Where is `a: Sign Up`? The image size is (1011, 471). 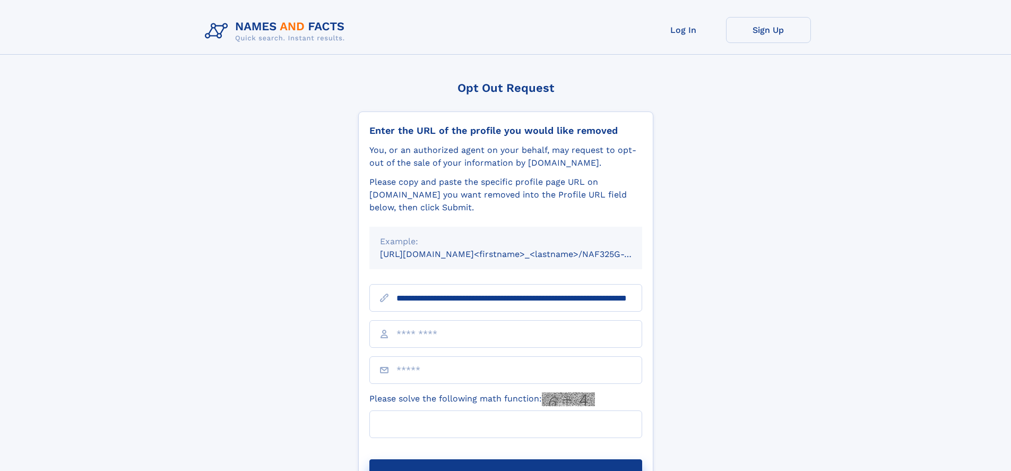 a: Sign Up is located at coordinates (769, 30).